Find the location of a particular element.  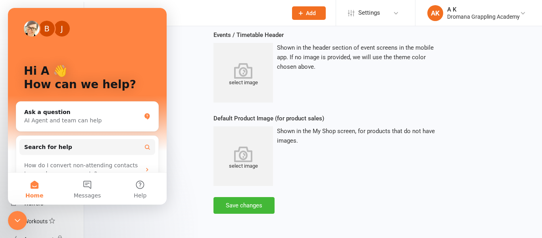

label: Default Product Image (for product sales) is located at coordinates (269, 118).